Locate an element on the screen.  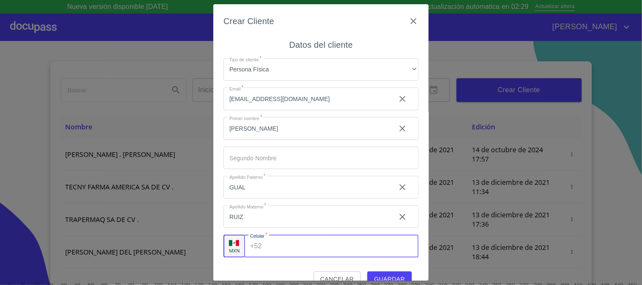
p: MXN is located at coordinates (234, 250).